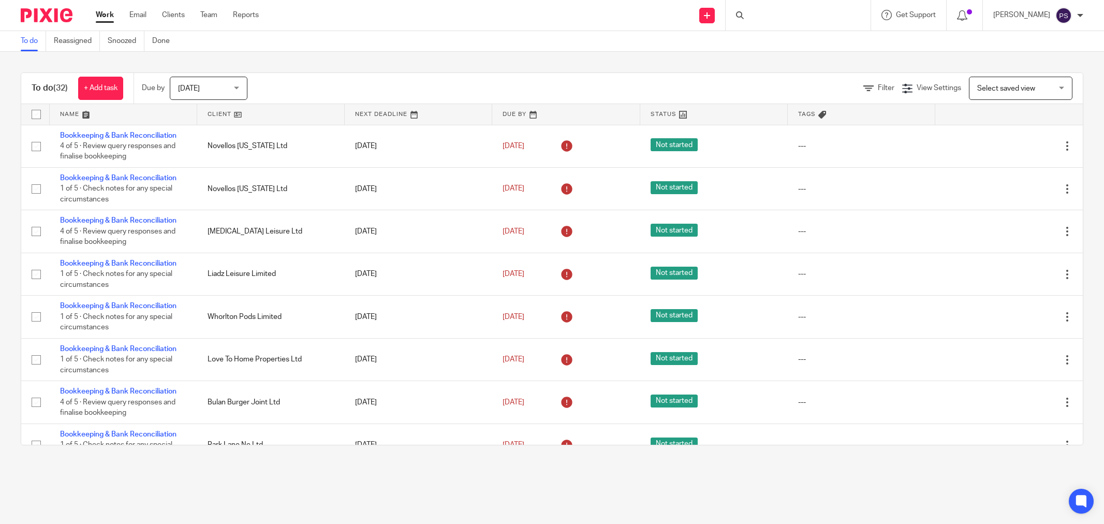  I want to click on a: Reassigned, so click(77, 41).